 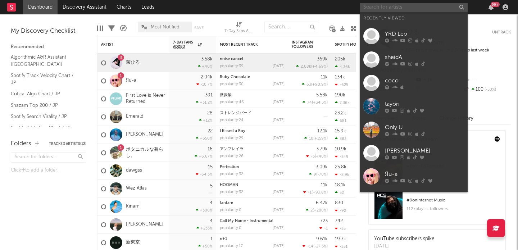 What do you see at coordinates (231, 246) in the screenshot?
I see `div: popularity: 17` at bounding box center [231, 246].